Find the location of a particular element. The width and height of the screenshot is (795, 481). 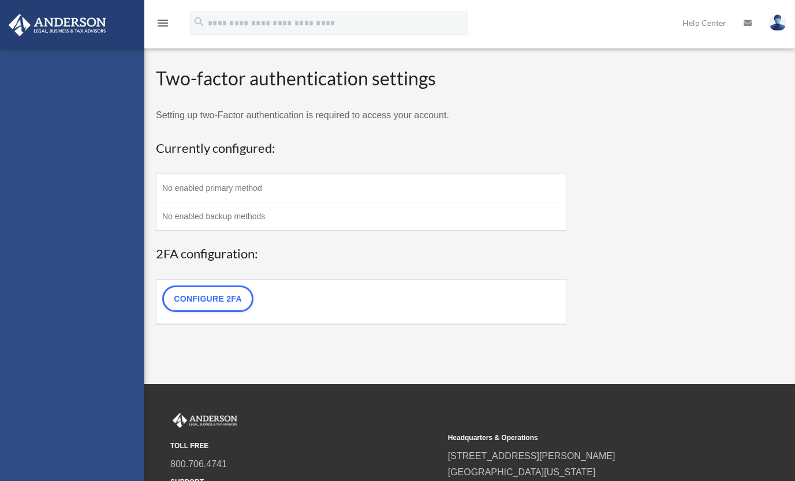

i: search is located at coordinates (199, 22).